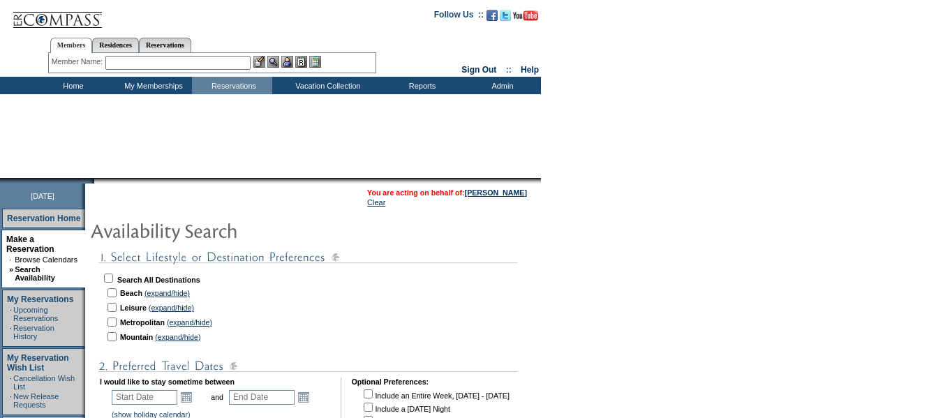 The height and width of the screenshot is (418, 943). What do you see at coordinates (217, 397) in the screenshot?
I see `td: and` at bounding box center [217, 397].